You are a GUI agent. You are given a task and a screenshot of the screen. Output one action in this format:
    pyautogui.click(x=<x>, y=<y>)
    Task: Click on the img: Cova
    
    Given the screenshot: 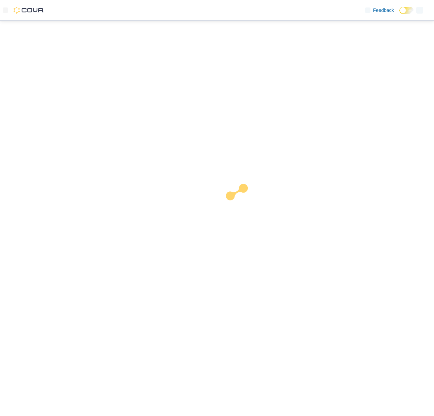 What is the action you would take?
    pyautogui.click(x=29, y=10)
    